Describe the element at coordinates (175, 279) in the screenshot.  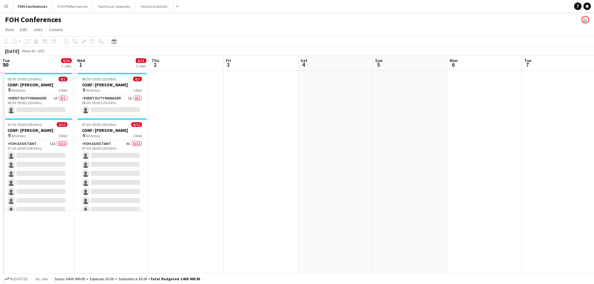
I see `span: Total Budgeted £409 499.85` at that location.